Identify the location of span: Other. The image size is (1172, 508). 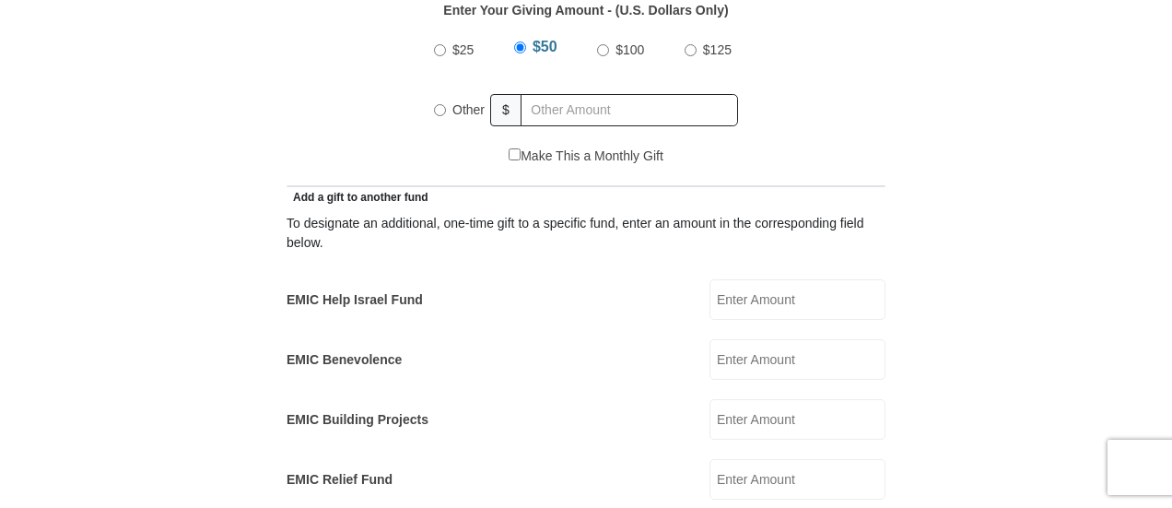
(468, 110).